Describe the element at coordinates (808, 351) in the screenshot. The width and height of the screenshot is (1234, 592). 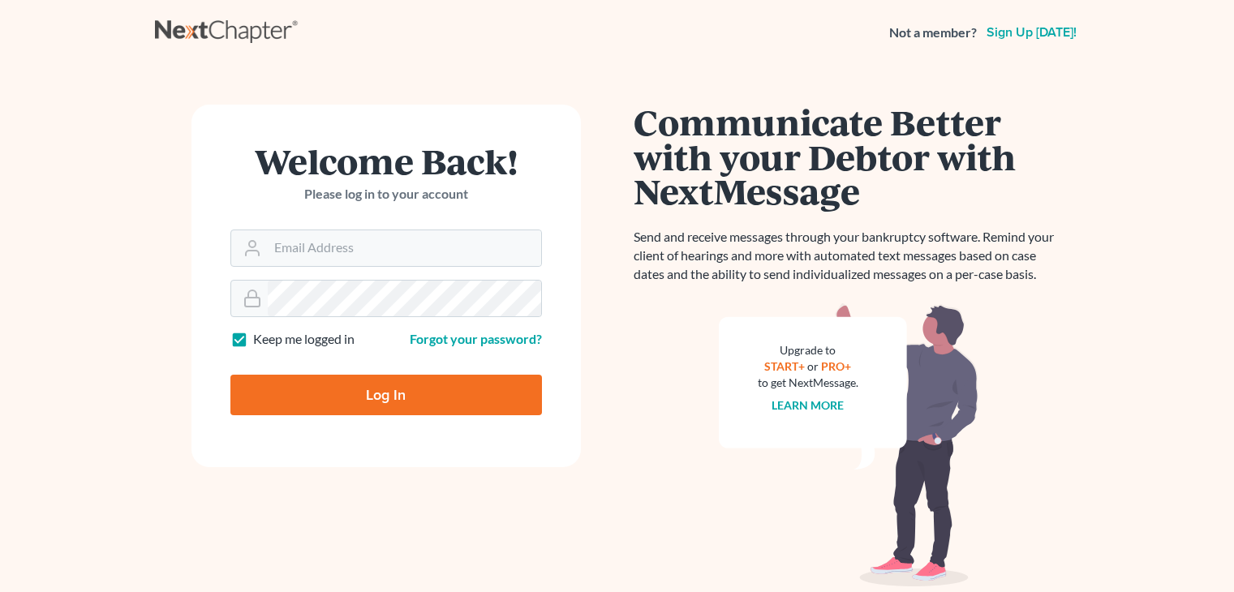
I see `div: Upgrade to` at that location.